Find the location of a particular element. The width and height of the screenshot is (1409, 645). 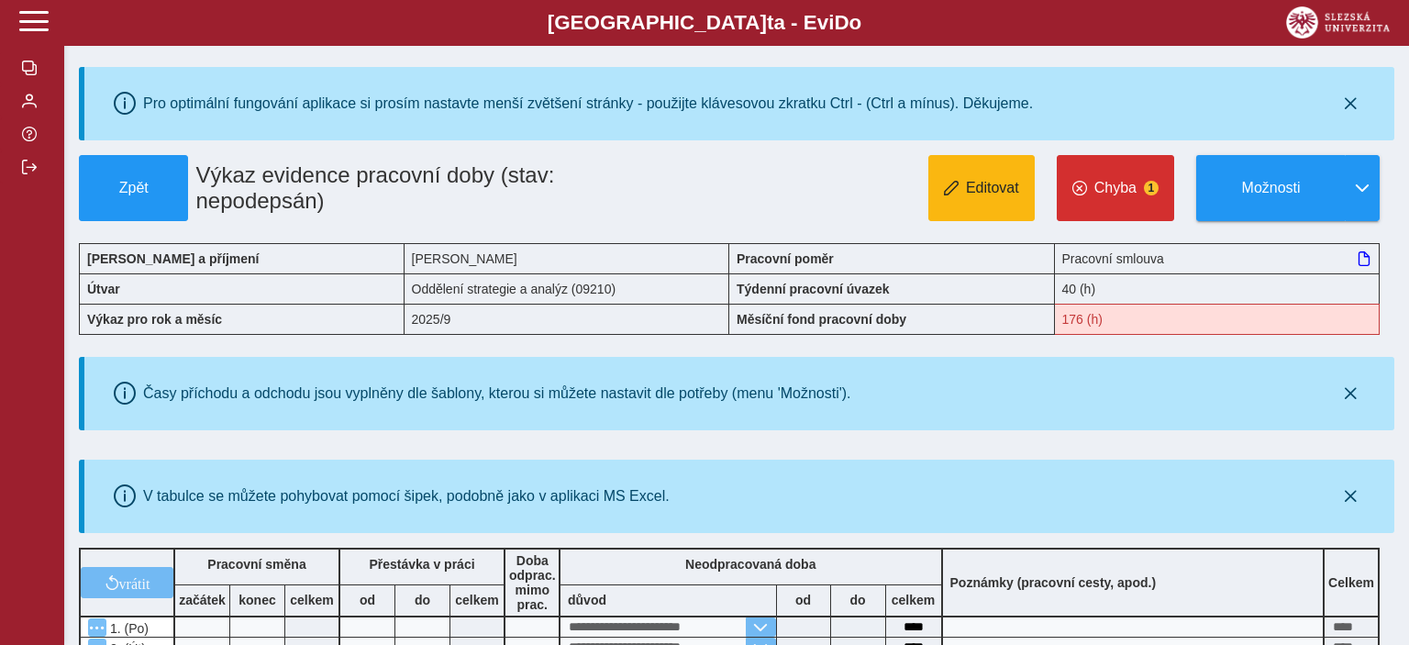

div: Časy příchodu a odchodu jsou vyplněny dle šablony, kterou si můžete nastavit dle potřeby (menu 'M... is located at coordinates (497, 394).